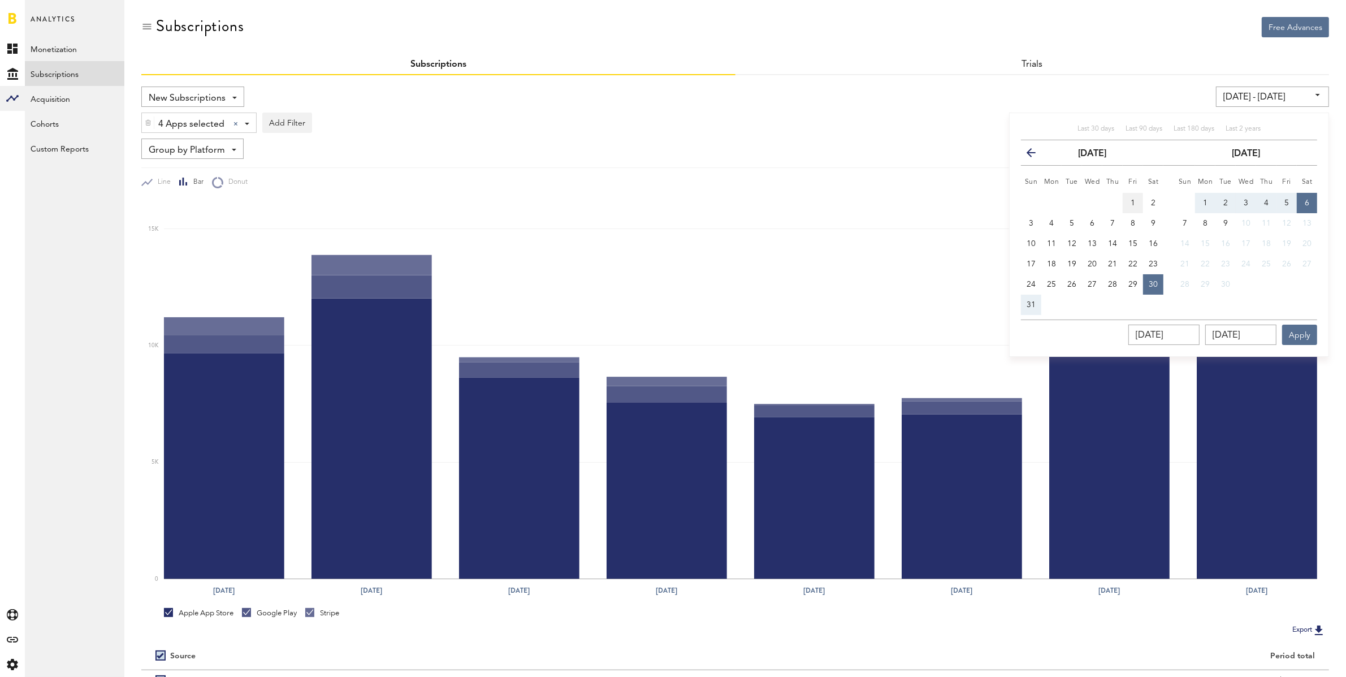 The image size is (1346, 677). I want to click on text: 10K, so click(153, 345).